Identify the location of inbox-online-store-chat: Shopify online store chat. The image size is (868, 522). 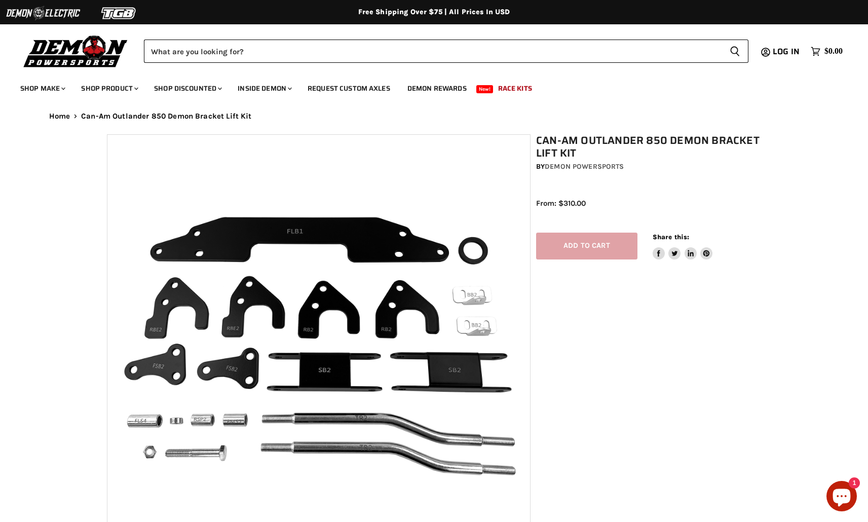
(842, 497).